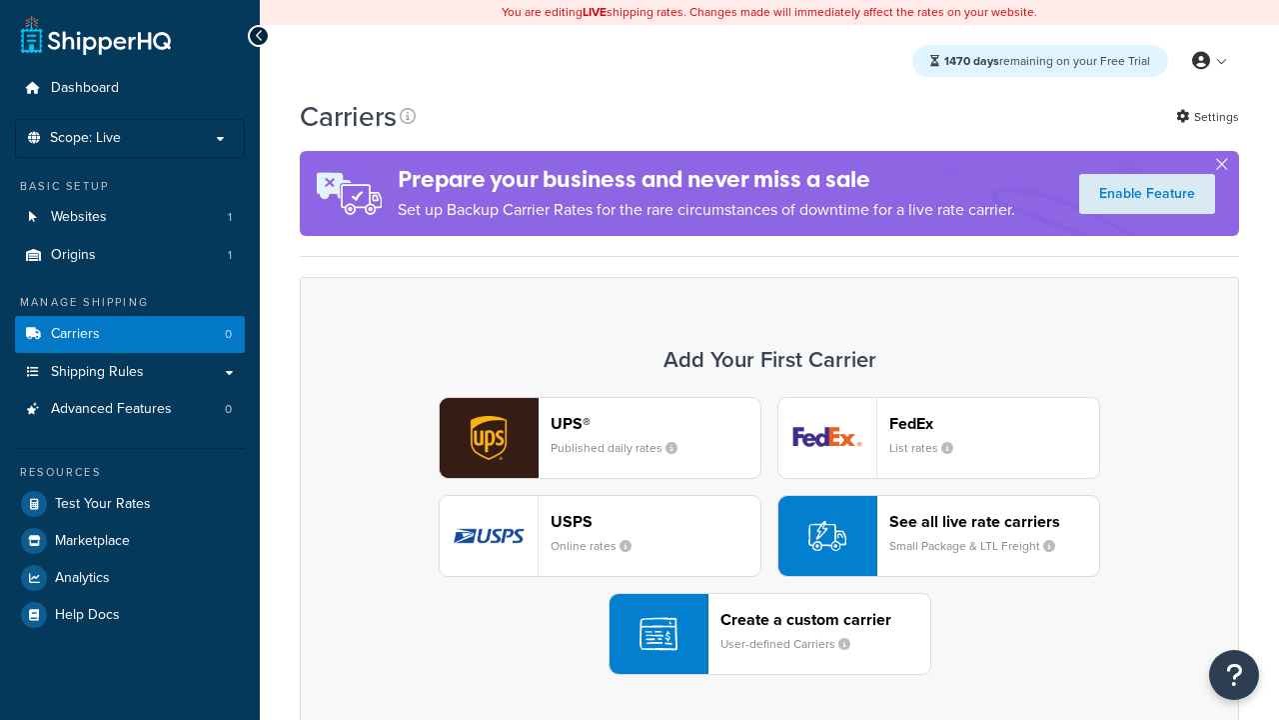 The height and width of the screenshot is (720, 1279). What do you see at coordinates (73, 255) in the screenshot?
I see `span: Origins` at bounding box center [73, 255].